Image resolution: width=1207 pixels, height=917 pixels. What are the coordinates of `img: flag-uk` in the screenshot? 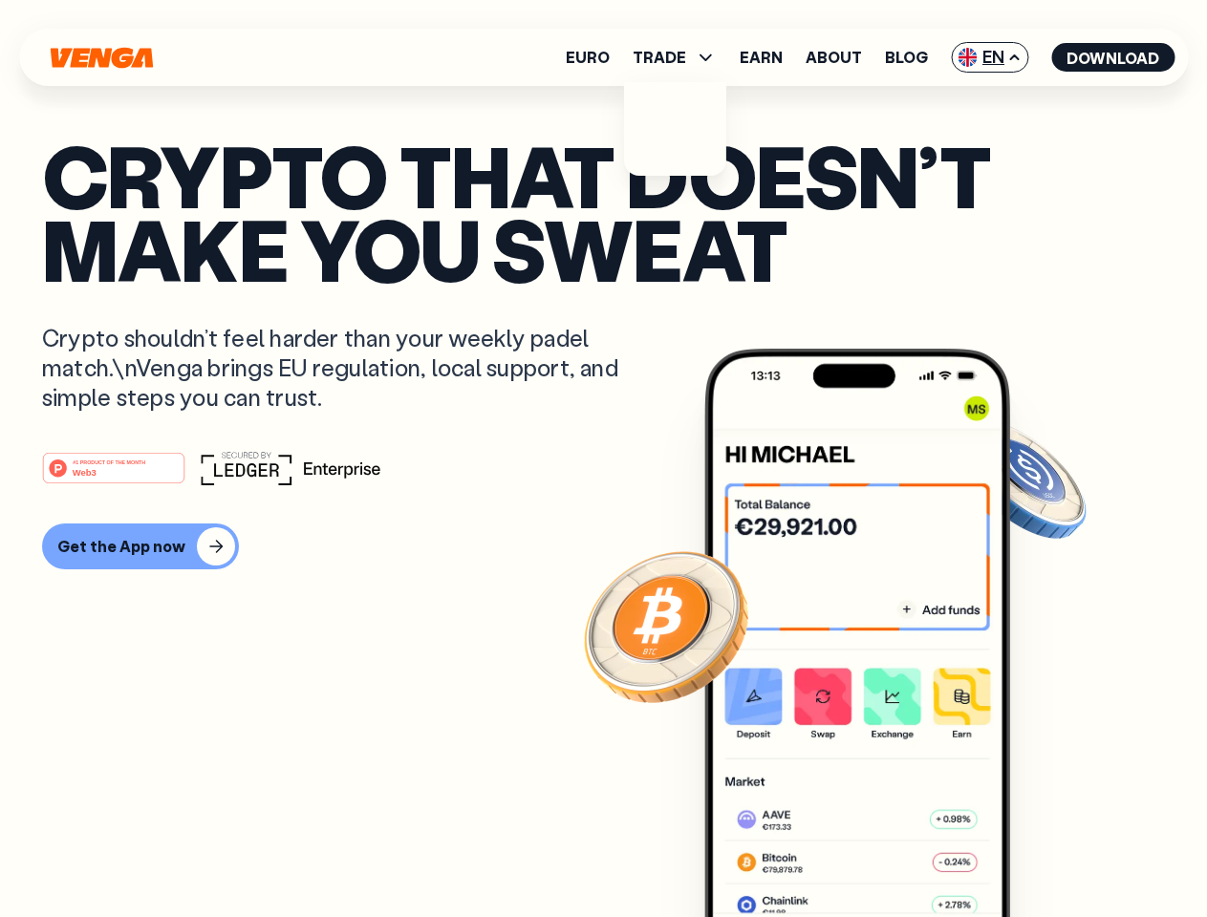 It's located at (967, 57).